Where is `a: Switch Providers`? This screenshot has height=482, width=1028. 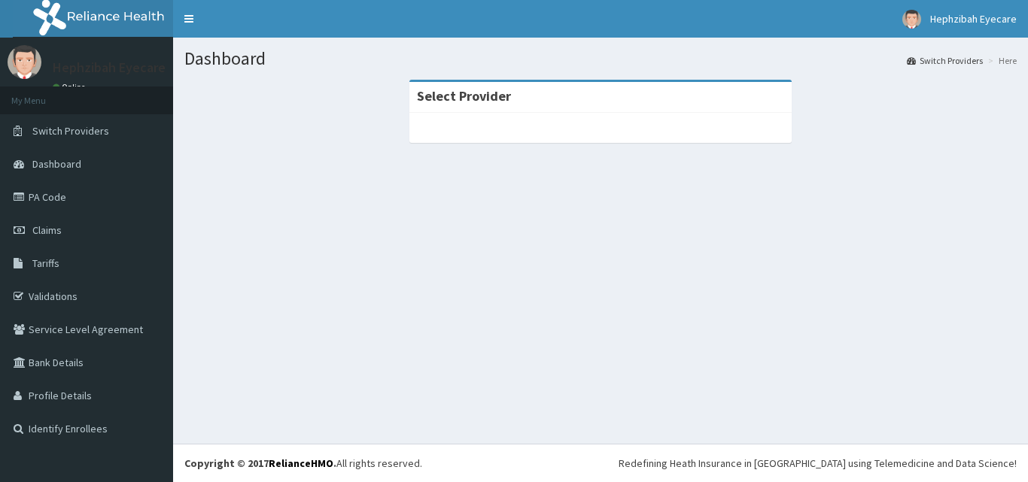
a: Switch Providers is located at coordinates (944, 60).